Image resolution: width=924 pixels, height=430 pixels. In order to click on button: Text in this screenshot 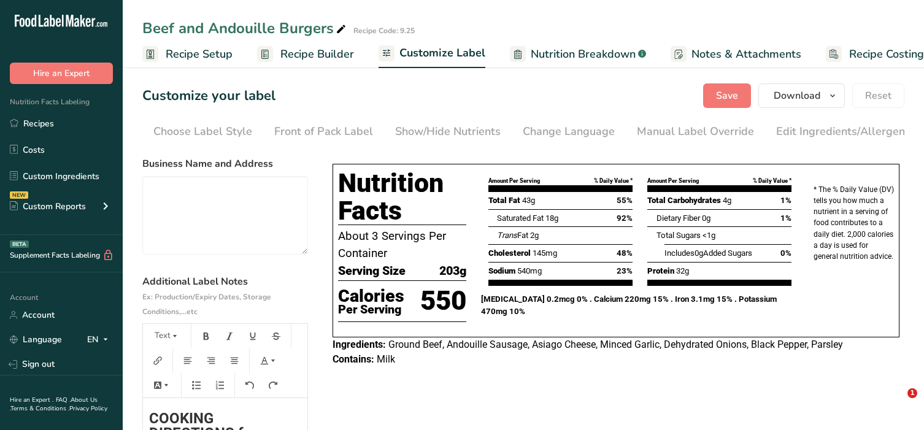, I will do `click(167, 336)`.